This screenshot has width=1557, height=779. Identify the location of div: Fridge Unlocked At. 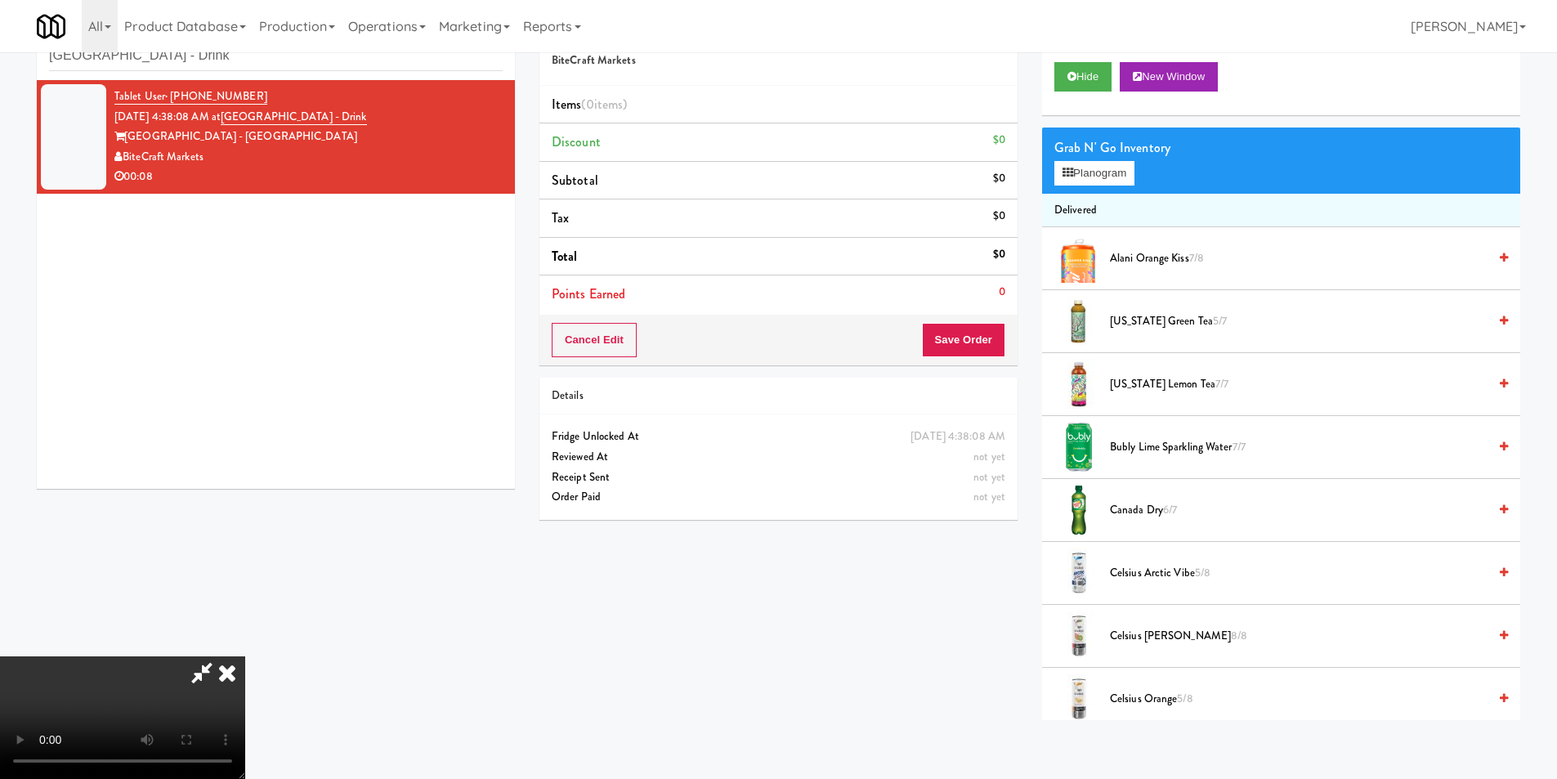
(778, 437).